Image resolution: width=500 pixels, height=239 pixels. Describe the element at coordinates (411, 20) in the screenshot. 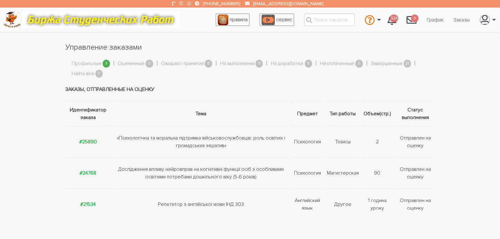

I see `li: 0` at that location.